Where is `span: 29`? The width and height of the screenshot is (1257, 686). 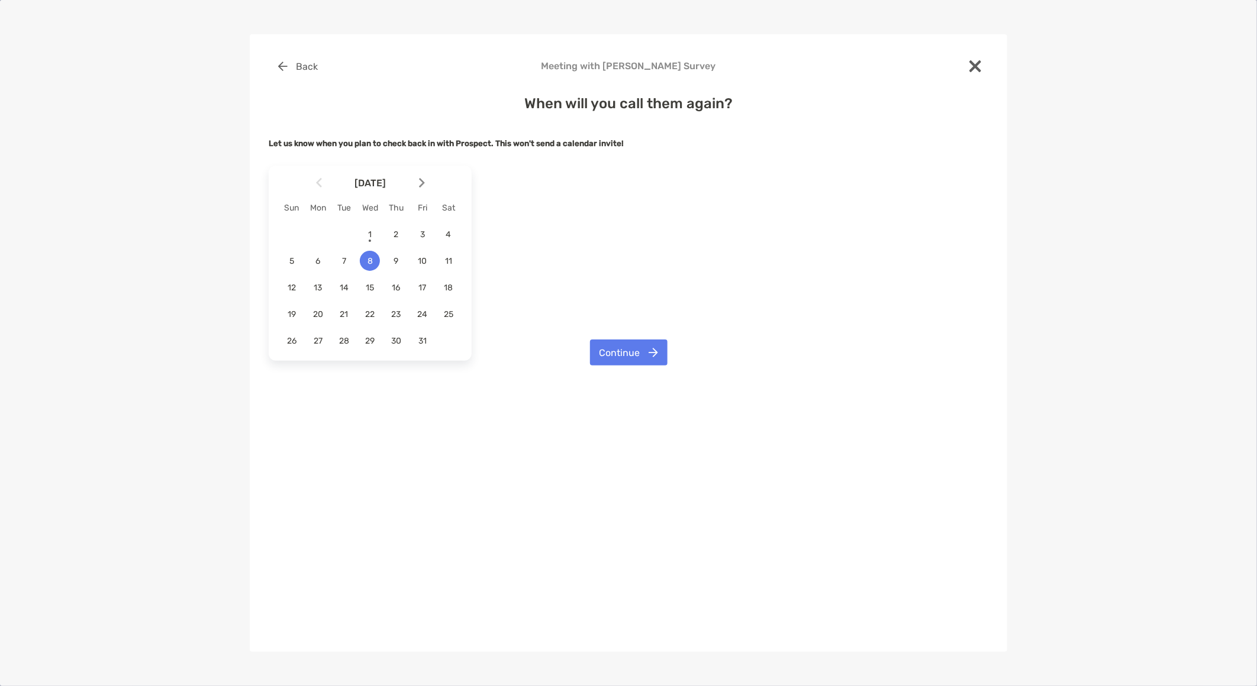 span: 29 is located at coordinates (370, 341).